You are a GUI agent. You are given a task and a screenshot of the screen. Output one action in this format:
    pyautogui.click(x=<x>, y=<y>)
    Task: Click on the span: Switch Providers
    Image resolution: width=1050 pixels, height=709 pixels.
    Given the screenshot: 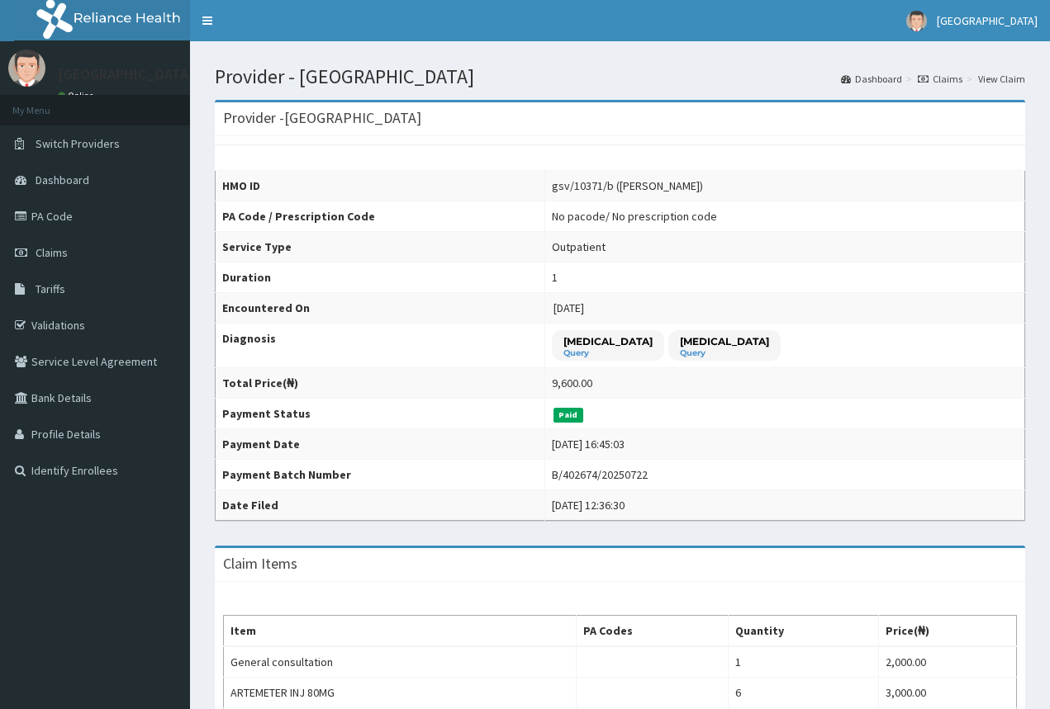 What is the action you would take?
    pyautogui.click(x=78, y=144)
    